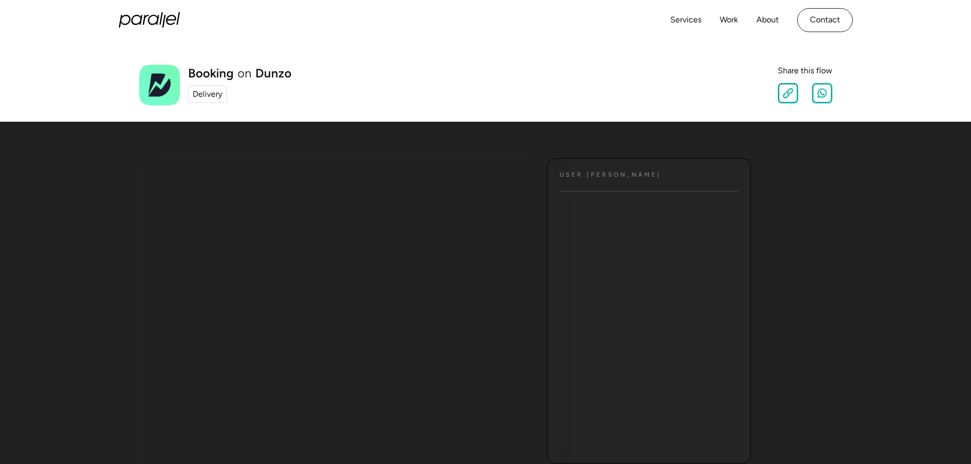 Image resolution: width=971 pixels, height=464 pixels. Describe the element at coordinates (207, 94) in the screenshot. I see `div: Delivery` at that location.